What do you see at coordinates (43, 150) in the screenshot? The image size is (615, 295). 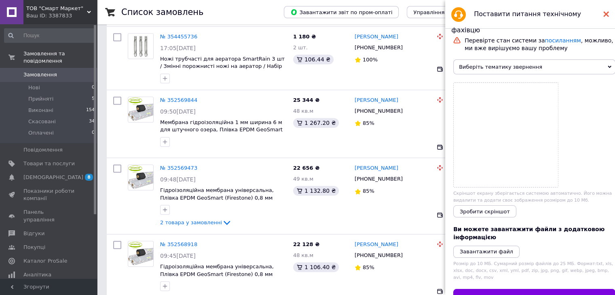 I see `span: Повідомлення` at bounding box center [43, 150].